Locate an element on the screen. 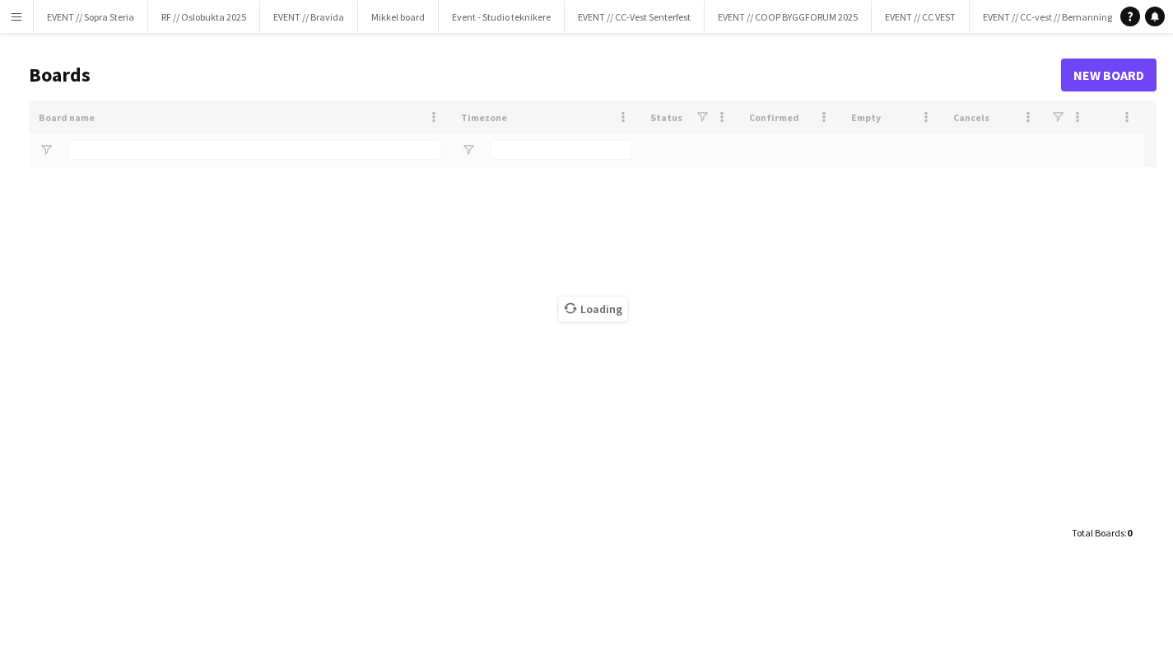 This screenshot has width=1173, height=665. span: 0 is located at coordinates (1130, 532).